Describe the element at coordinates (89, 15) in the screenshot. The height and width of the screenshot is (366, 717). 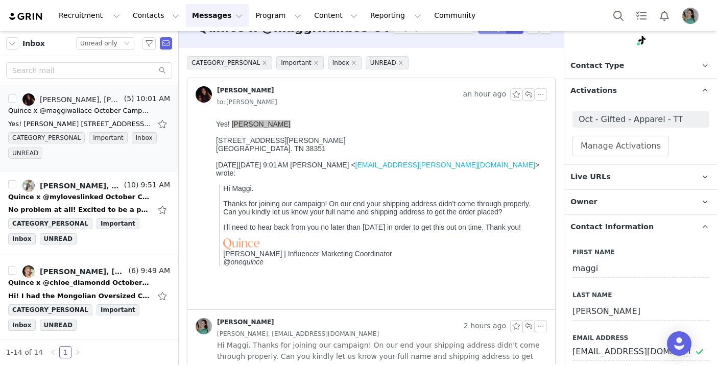
I see `button: Recruitment` at that location.